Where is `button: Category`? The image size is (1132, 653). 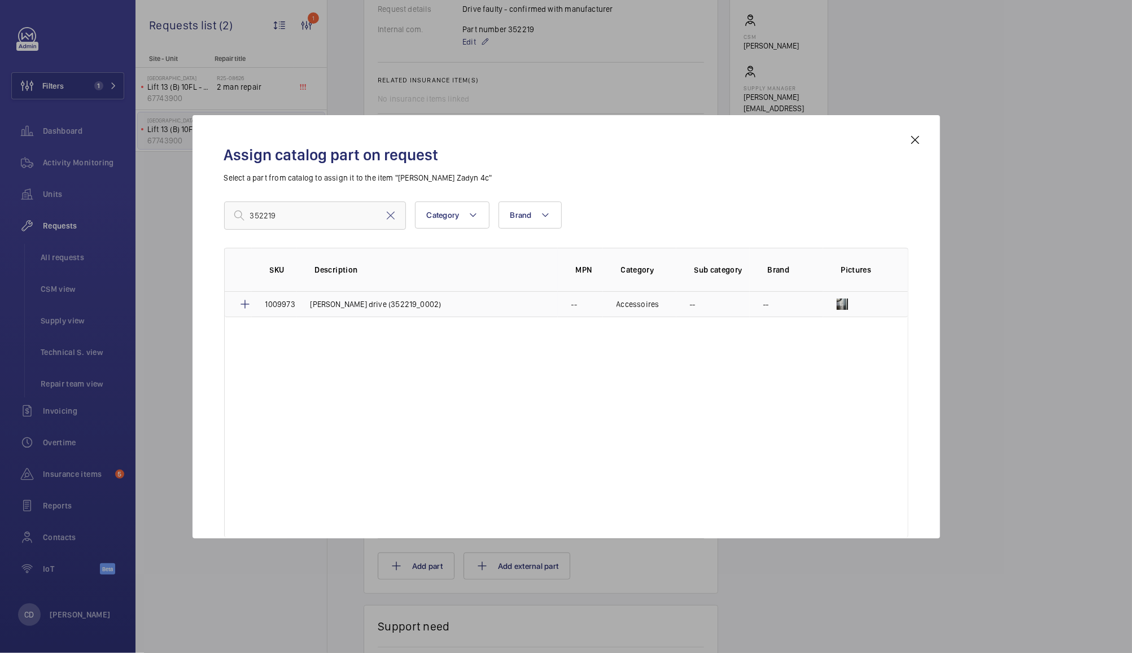
button: Category is located at coordinates (452, 215).